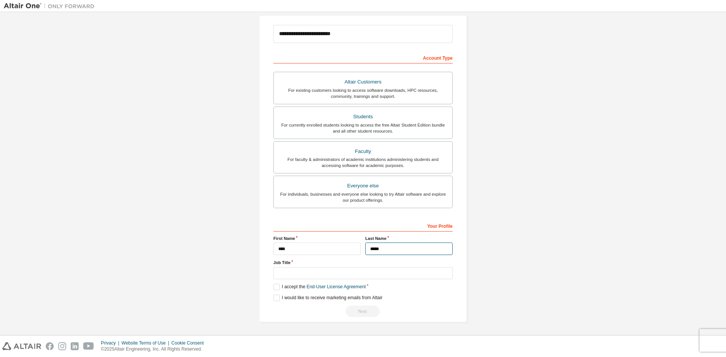 Image resolution: width=726 pixels, height=357 pixels. I want to click on label: I accept the, so click(320, 287).